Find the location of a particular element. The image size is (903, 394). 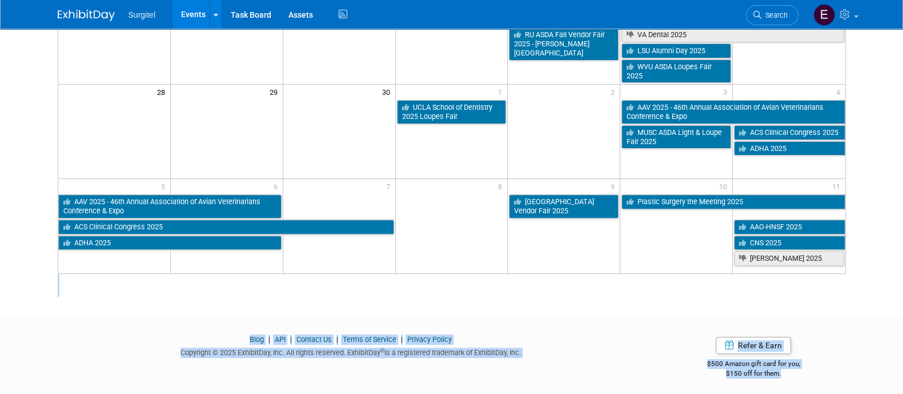

span: 29 is located at coordinates (275, 91).